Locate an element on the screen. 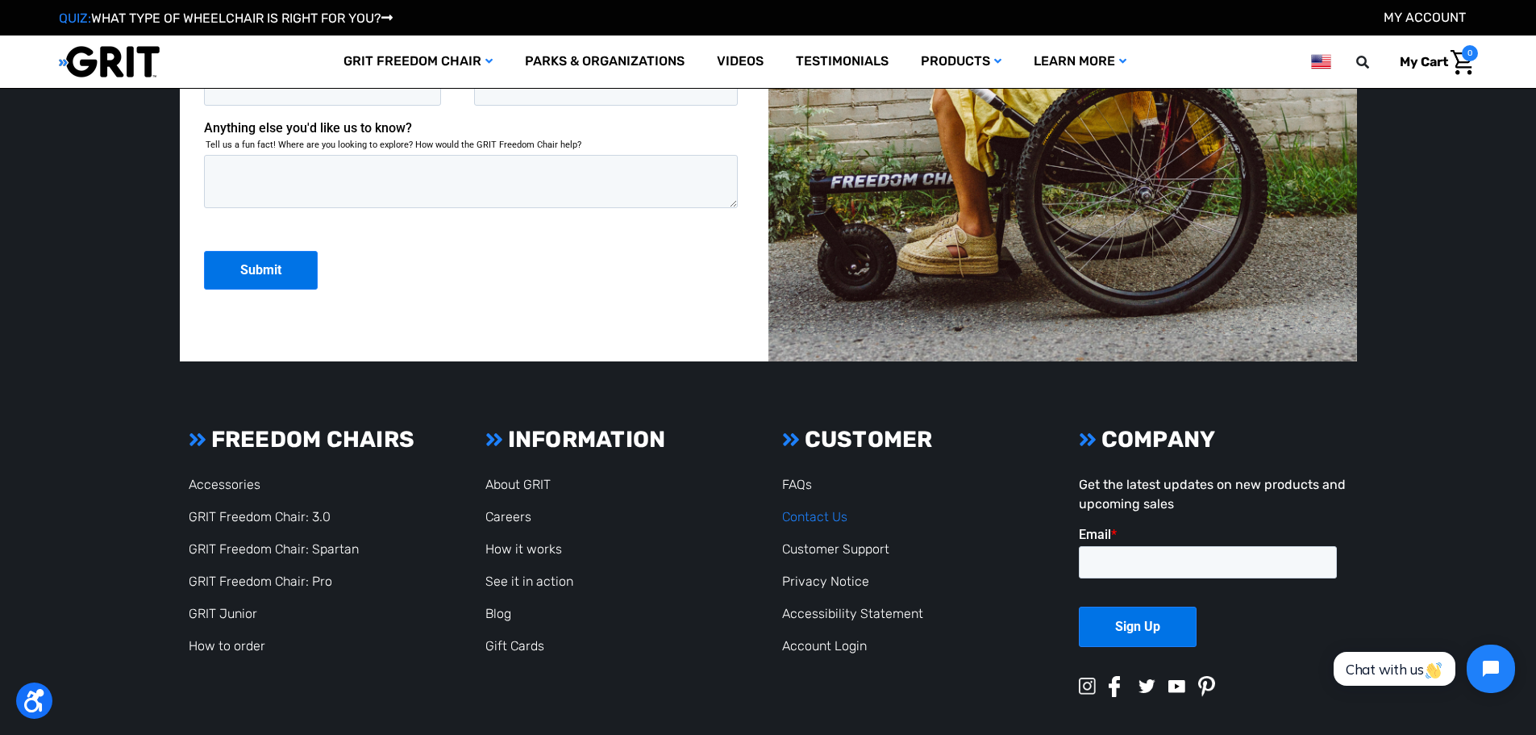  a: QUIZ:WHAT TYPE OF WHEELCHAIR IS RIGHT FOR YOU? is located at coordinates (226, 18).